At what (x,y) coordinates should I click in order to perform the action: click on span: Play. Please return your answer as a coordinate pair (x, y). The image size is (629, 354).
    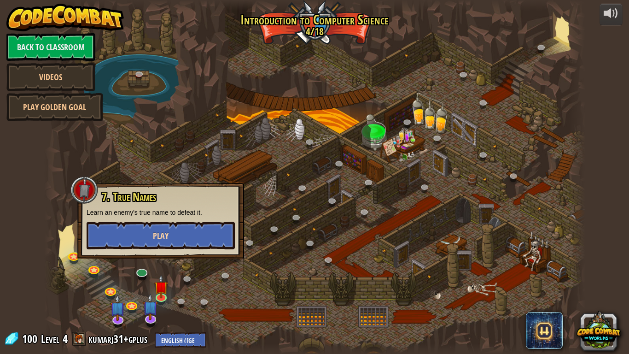
    Looking at the image, I should click on (161, 235).